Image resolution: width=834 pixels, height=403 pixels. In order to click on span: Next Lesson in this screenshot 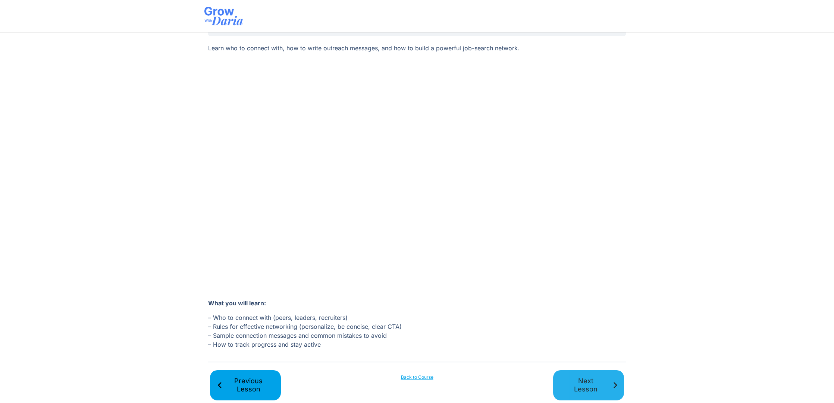, I will do `click(585, 385)`.